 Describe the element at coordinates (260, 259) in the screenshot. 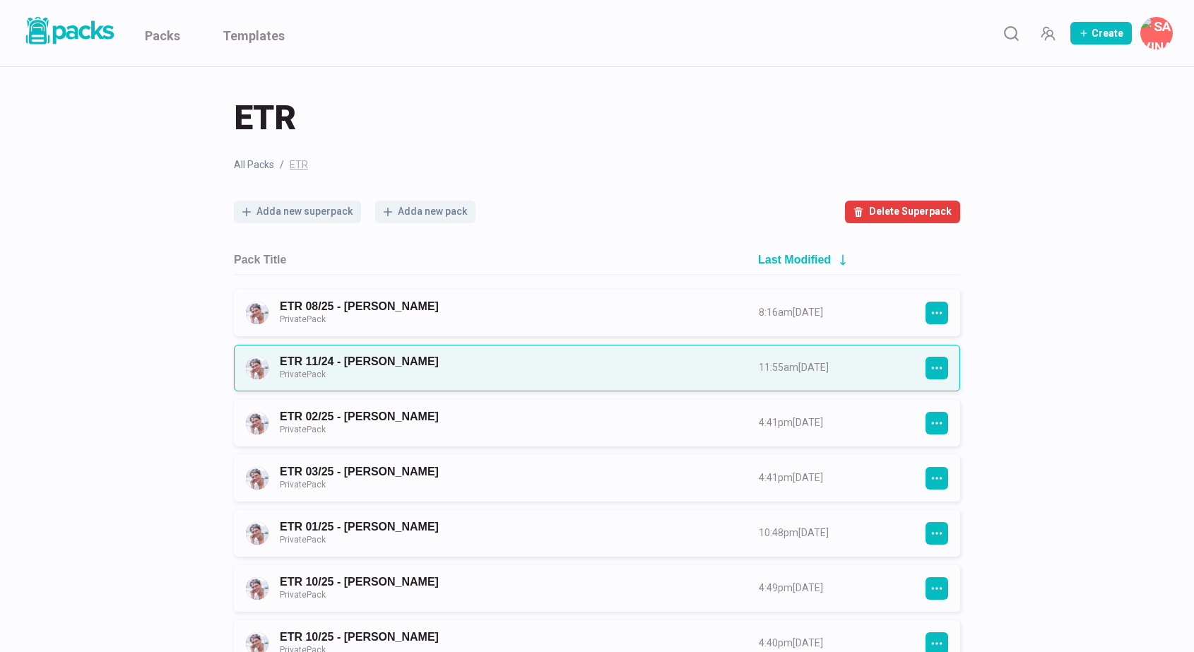

I see `h2: Pack Title` at that location.